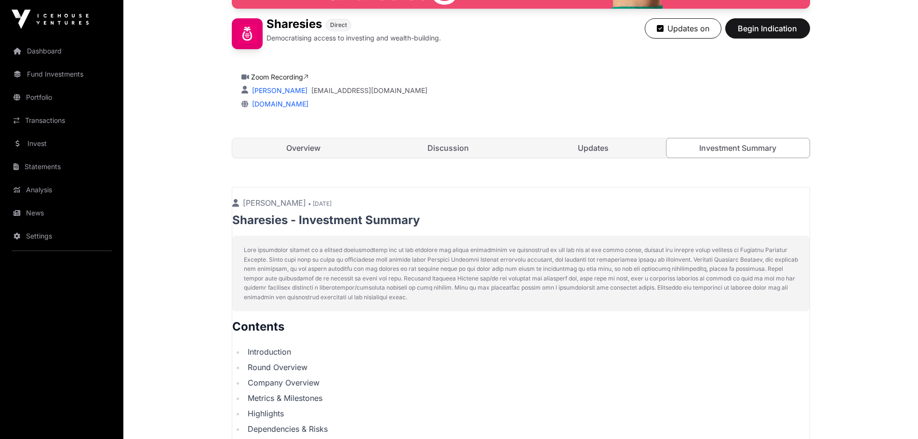 The height and width of the screenshot is (439, 918). I want to click on a: Analysis, so click(62, 190).